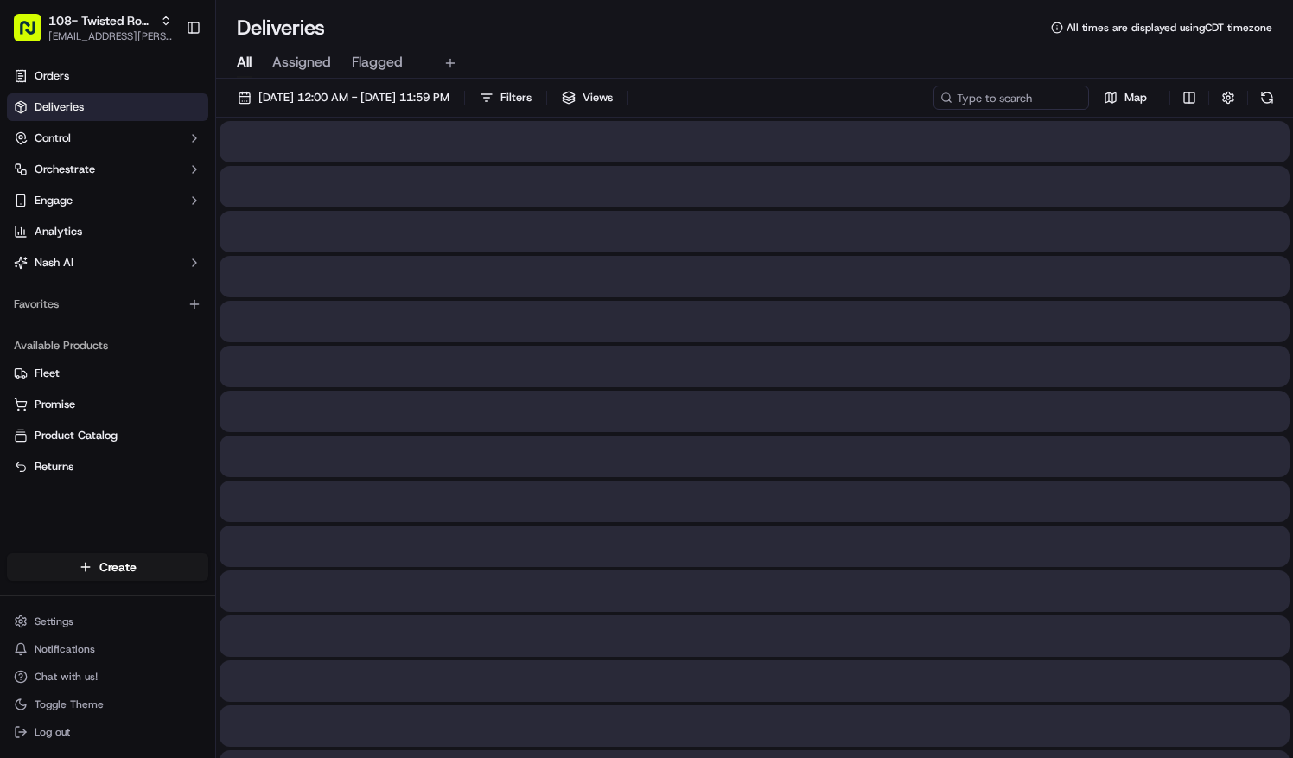 This screenshot has height=758, width=1293. I want to click on span: Create, so click(118, 567).